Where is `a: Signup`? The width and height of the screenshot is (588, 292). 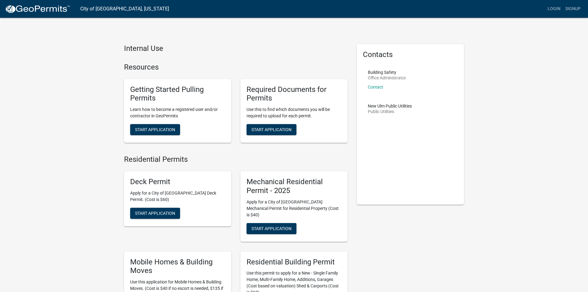
a: Signup is located at coordinates (573, 9).